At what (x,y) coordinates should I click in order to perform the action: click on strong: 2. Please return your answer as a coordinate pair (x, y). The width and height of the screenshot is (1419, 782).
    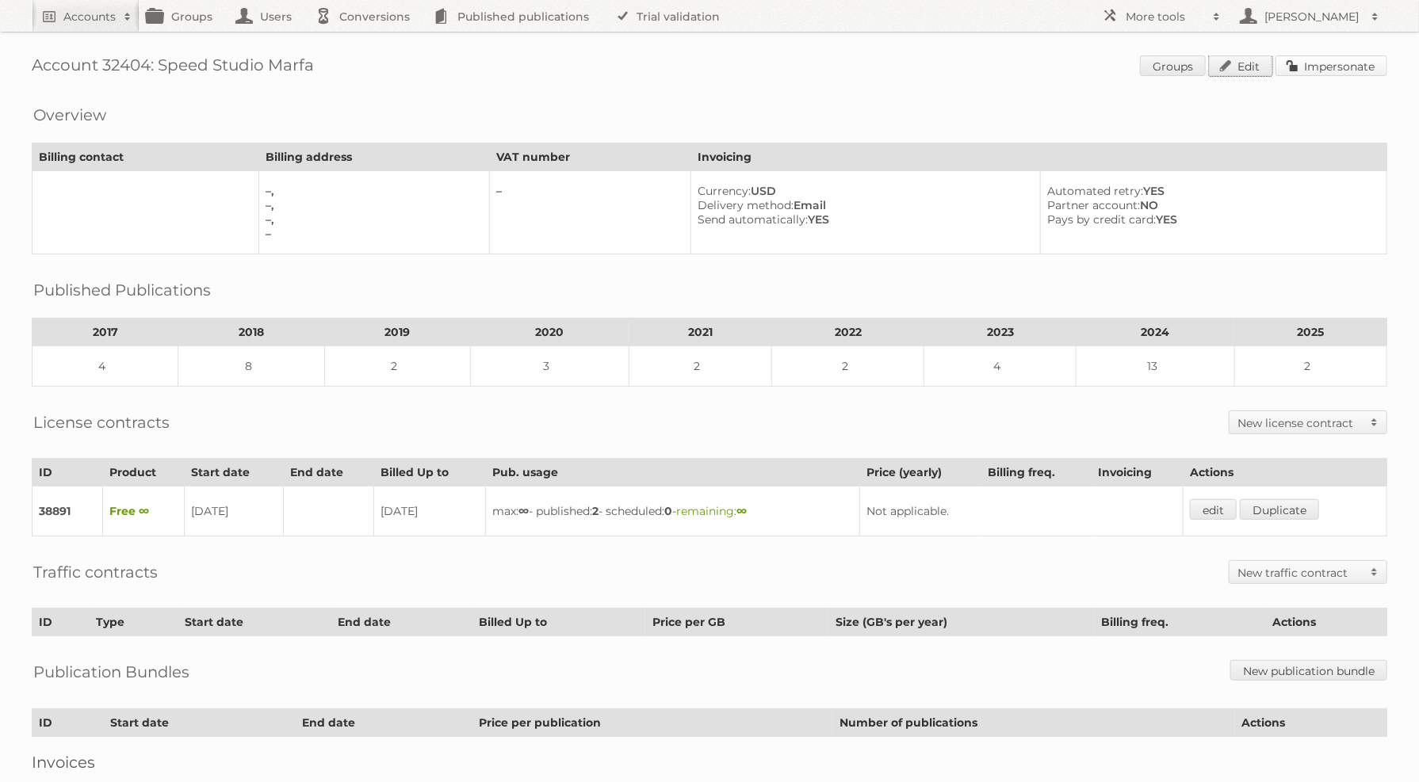
    Looking at the image, I should click on (595, 511).